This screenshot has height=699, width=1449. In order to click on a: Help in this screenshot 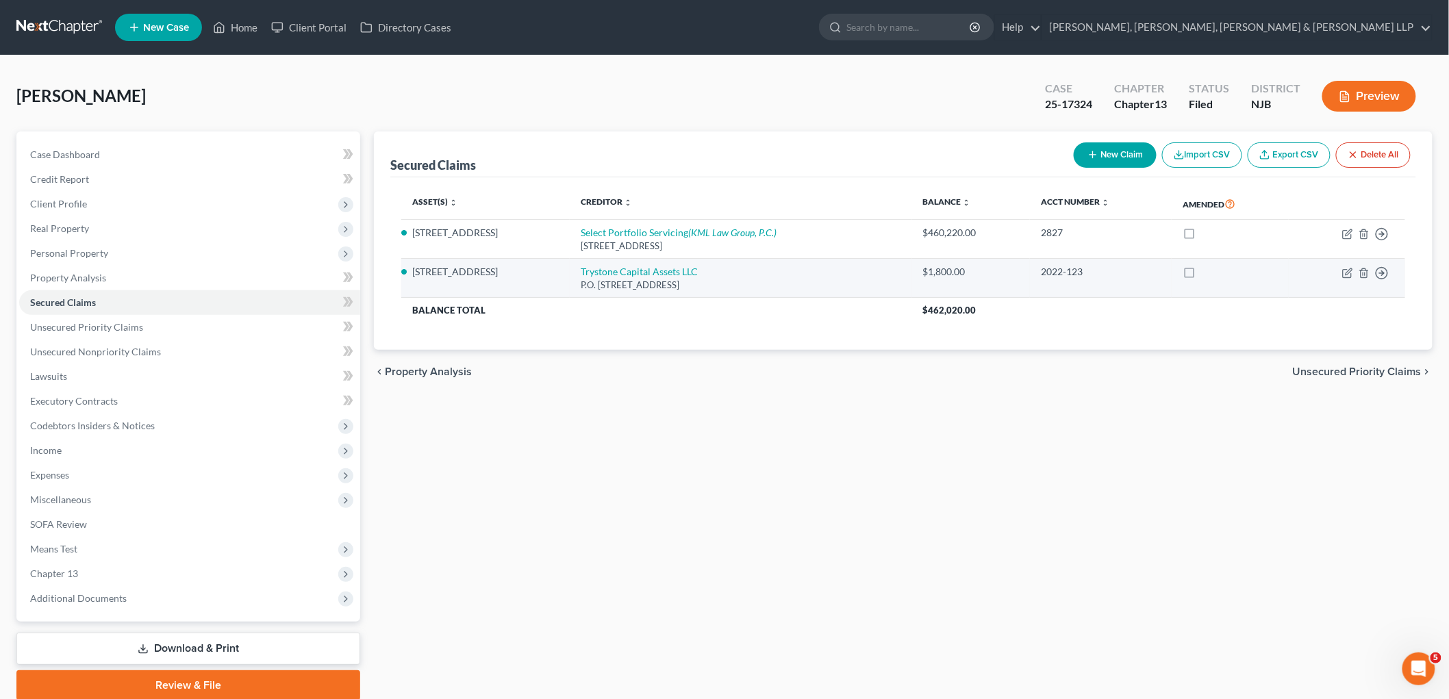, I will do `click(1018, 27)`.